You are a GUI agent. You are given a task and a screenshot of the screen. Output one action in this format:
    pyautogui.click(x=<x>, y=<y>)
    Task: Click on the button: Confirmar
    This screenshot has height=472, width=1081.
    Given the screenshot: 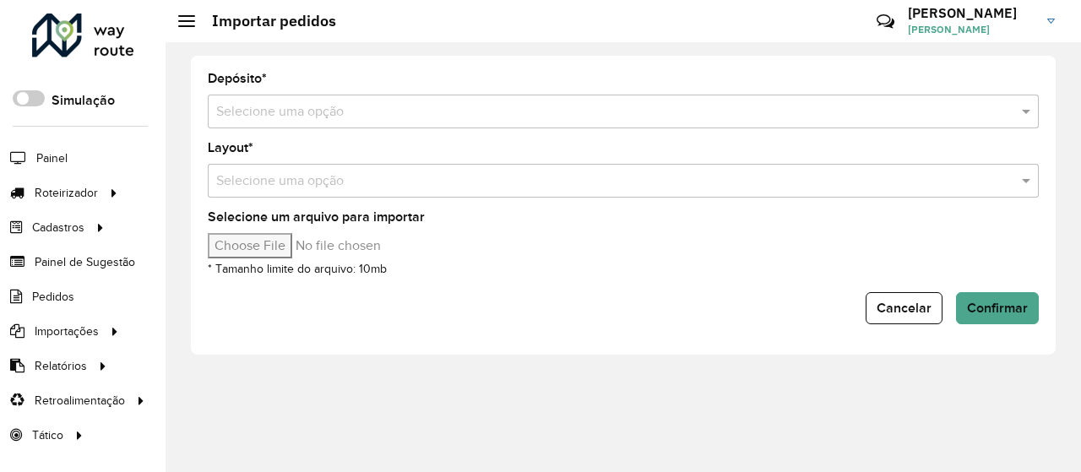 What is the action you would take?
    pyautogui.click(x=998, y=308)
    